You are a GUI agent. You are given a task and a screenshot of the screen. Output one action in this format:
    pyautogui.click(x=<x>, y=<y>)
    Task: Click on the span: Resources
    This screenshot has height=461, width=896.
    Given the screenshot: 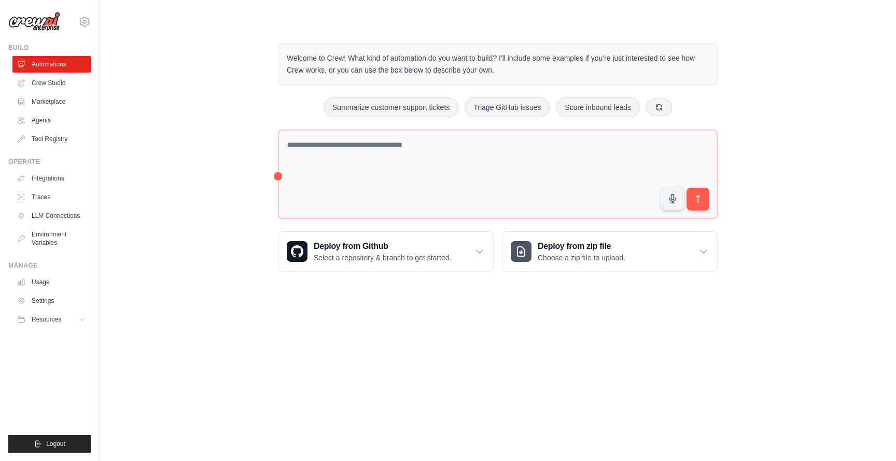 What is the action you would take?
    pyautogui.click(x=46, y=319)
    